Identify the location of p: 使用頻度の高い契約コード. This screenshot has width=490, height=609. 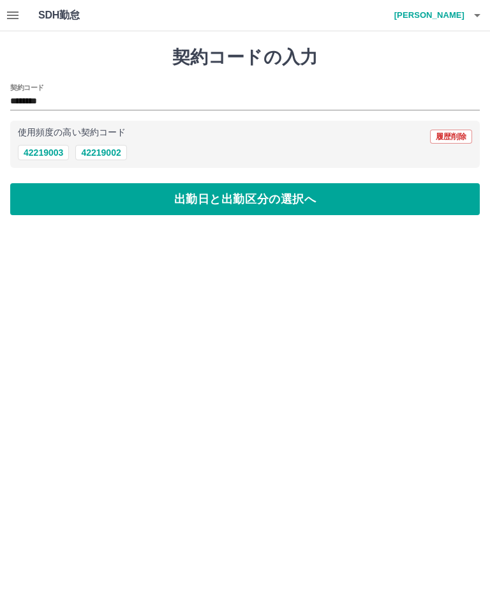
(71, 133).